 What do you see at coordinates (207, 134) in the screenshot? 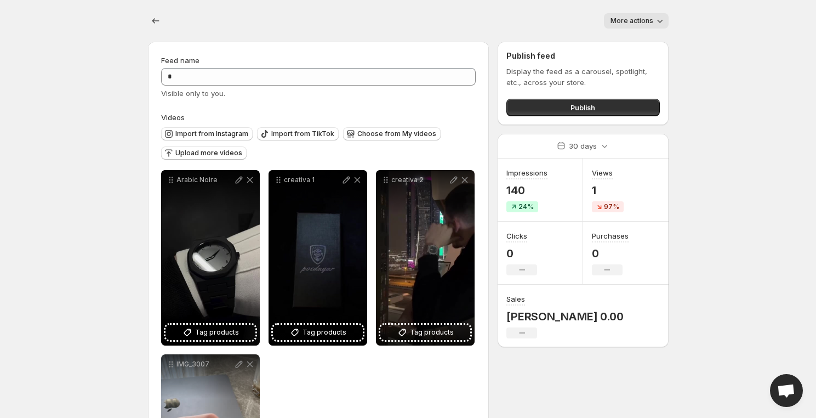
I see `button: Import from Instagram` at bounding box center [207, 134].